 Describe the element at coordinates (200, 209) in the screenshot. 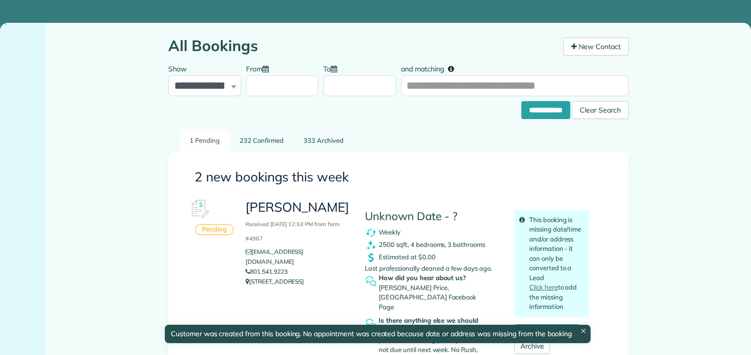

I see `img: Booking #616853` at that location.